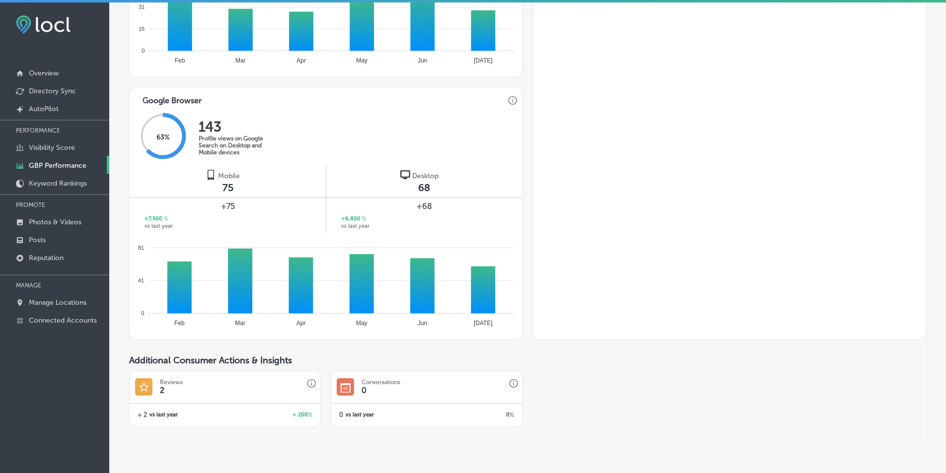 Image resolution: width=946 pixels, height=473 pixels. I want to click on p: Reputation, so click(46, 258).